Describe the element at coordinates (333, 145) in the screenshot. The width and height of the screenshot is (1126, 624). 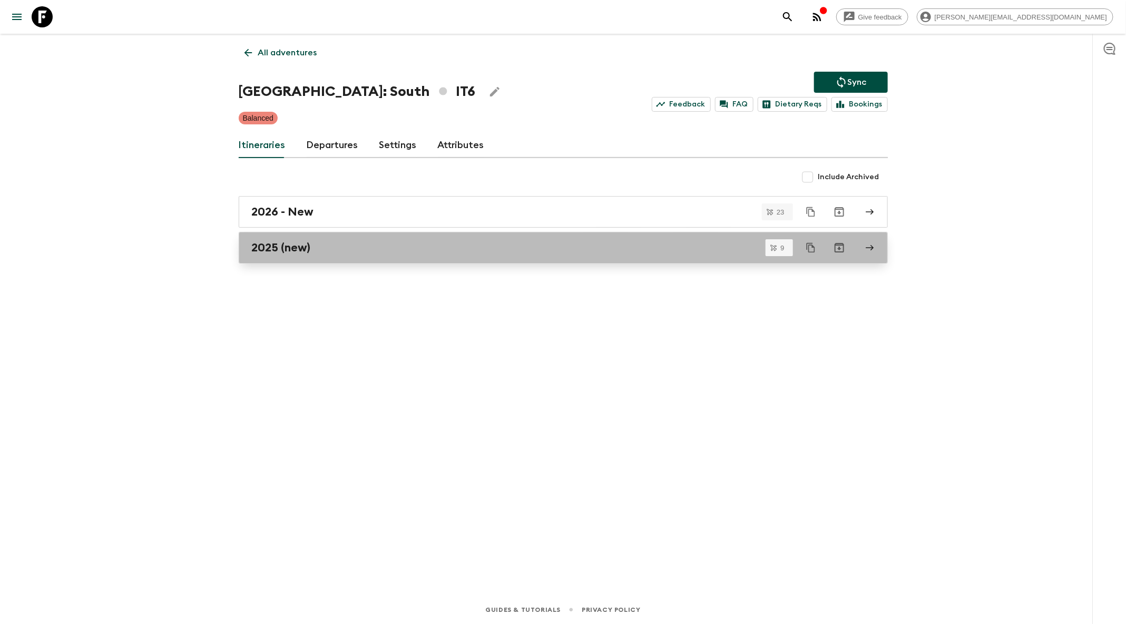
I see `a: Departures` at that location.